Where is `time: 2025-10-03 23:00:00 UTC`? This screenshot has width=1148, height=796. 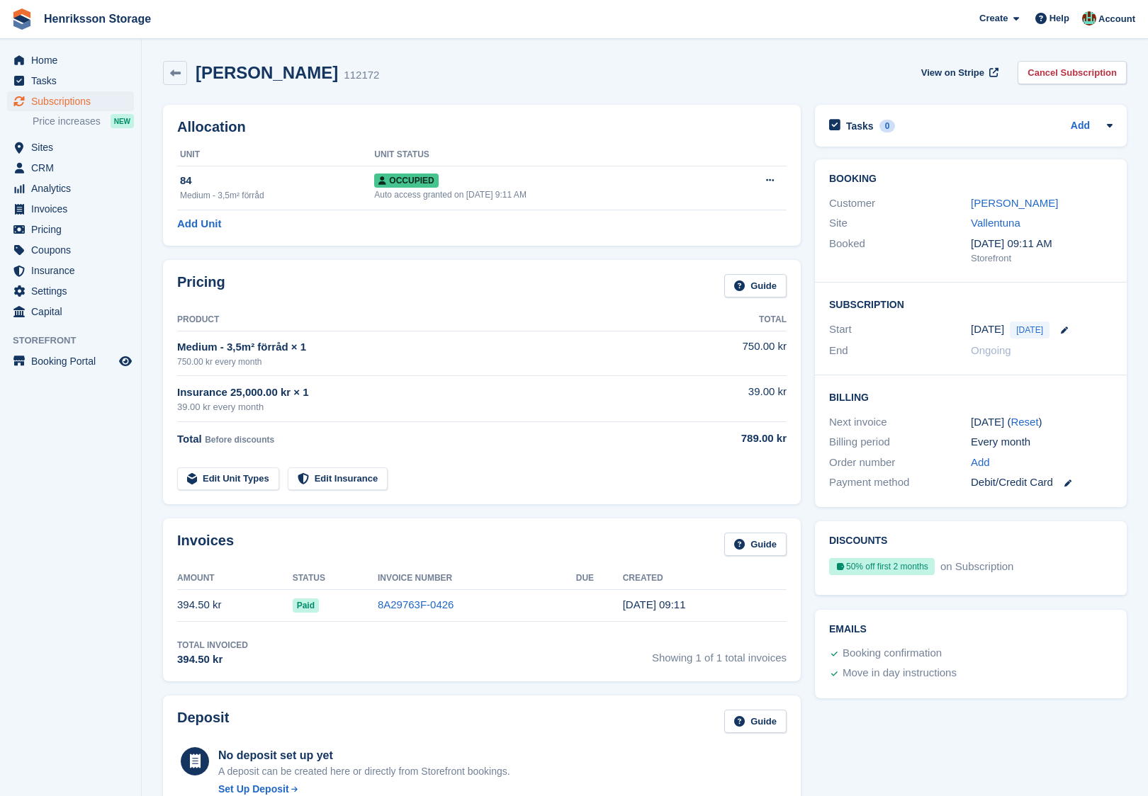
time: 2025-10-03 23:00:00 UTC is located at coordinates (987, 330).